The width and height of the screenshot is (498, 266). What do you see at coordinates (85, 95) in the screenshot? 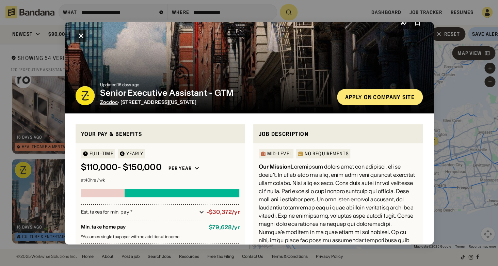
I see `img: Zocdoc logo` at bounding box center [85, 95].